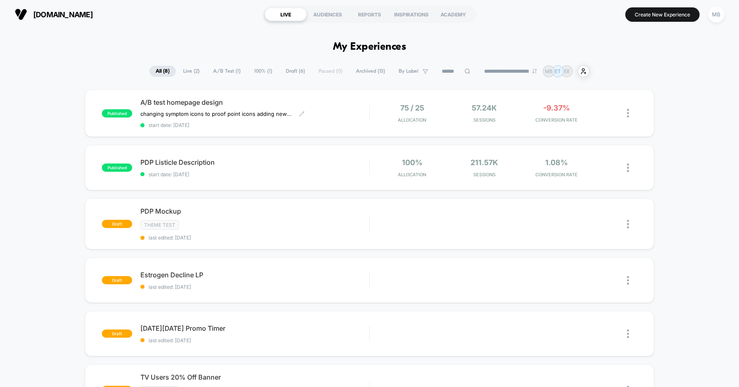 The width and height of the screenshot is (739, 387). I want to click on div: REPORTS, so click(369, 14).